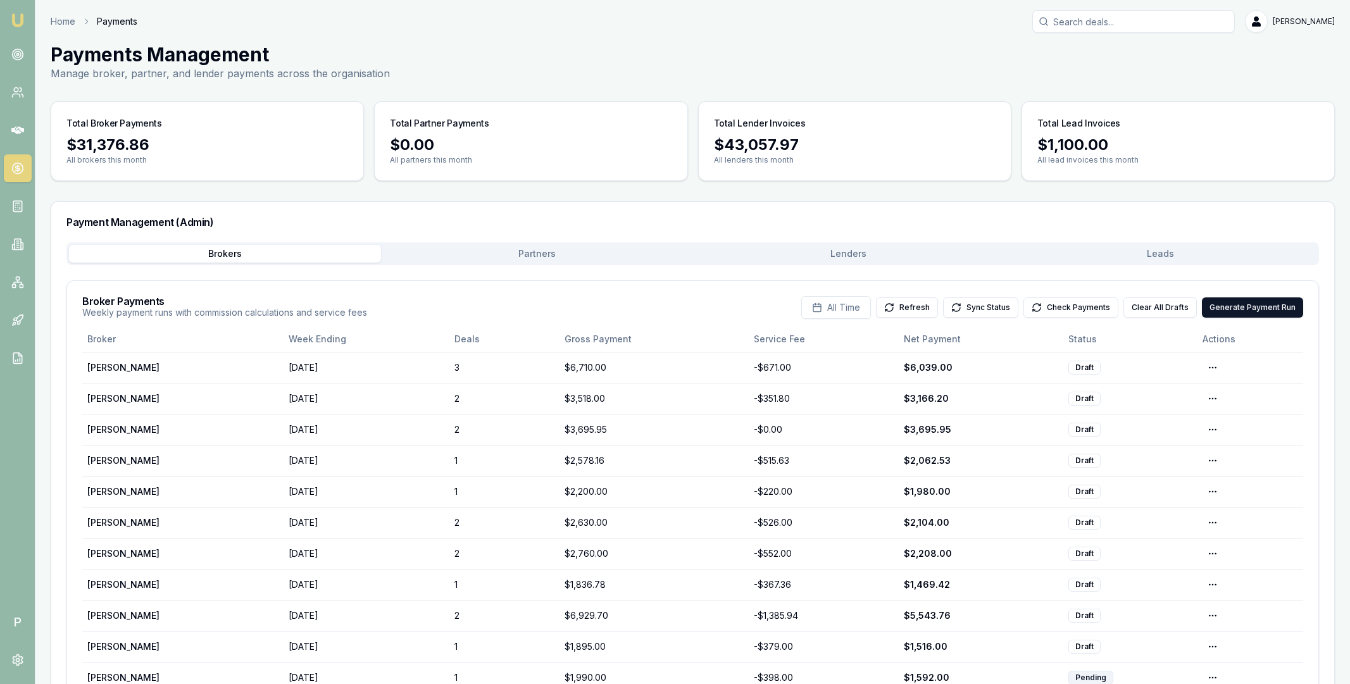 Image resolution: width=1350 pixels, height=684 pixels. What do you see at coordinates (654, 339) in the screenshot?
I see `th: Gross Payment` at bounding box center [654, 339].